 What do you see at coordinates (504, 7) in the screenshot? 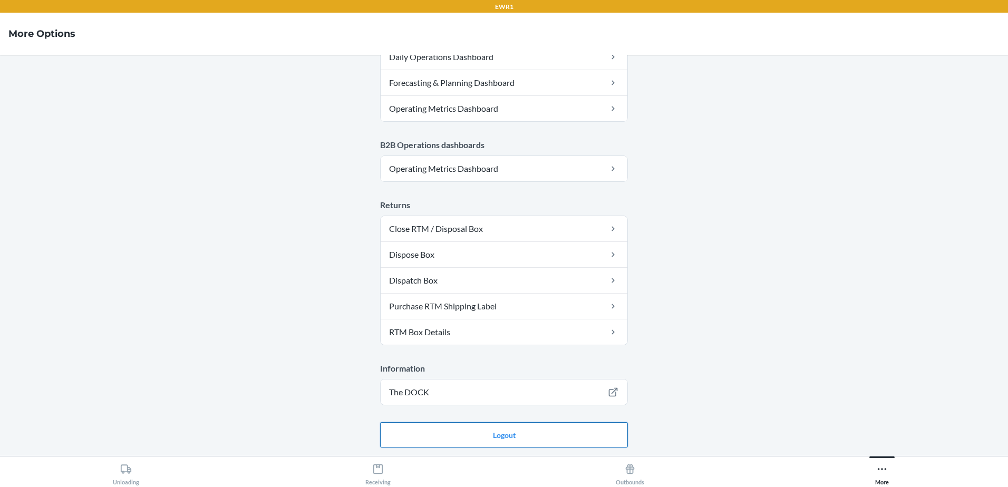
I see `p: EWR1` at bounding box center [504, 7].